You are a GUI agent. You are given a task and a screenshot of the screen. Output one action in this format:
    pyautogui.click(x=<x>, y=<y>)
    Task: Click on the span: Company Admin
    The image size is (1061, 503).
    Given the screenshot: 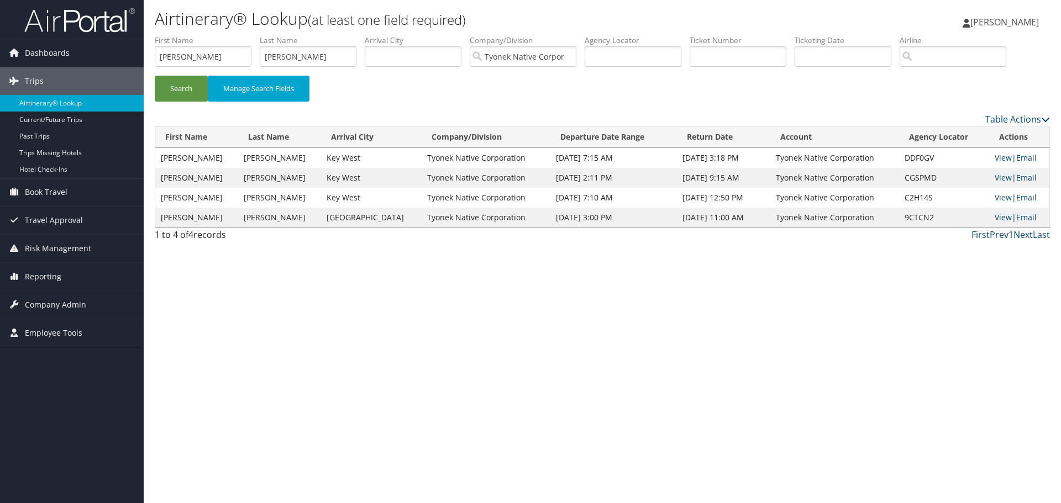 What is the action you would take?
    pyautogui.click(x=55, y=305)
    